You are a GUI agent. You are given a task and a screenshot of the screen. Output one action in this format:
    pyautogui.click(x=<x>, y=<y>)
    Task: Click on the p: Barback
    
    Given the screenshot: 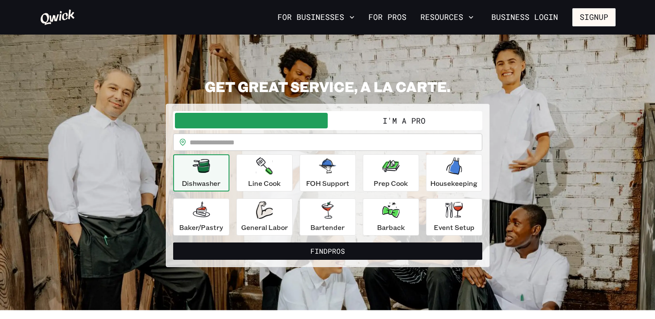 What is the action you would take?
    pyautogui.click(x=391, y=228)
    